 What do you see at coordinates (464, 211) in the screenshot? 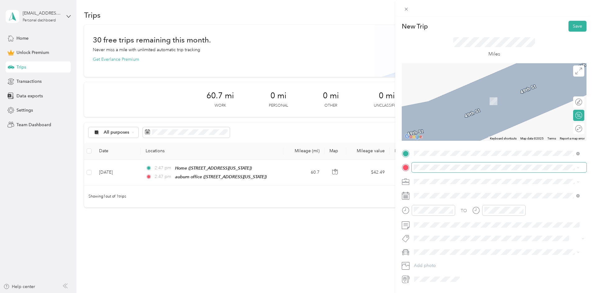
I see `div: TO` at bounding box center [464, 211].